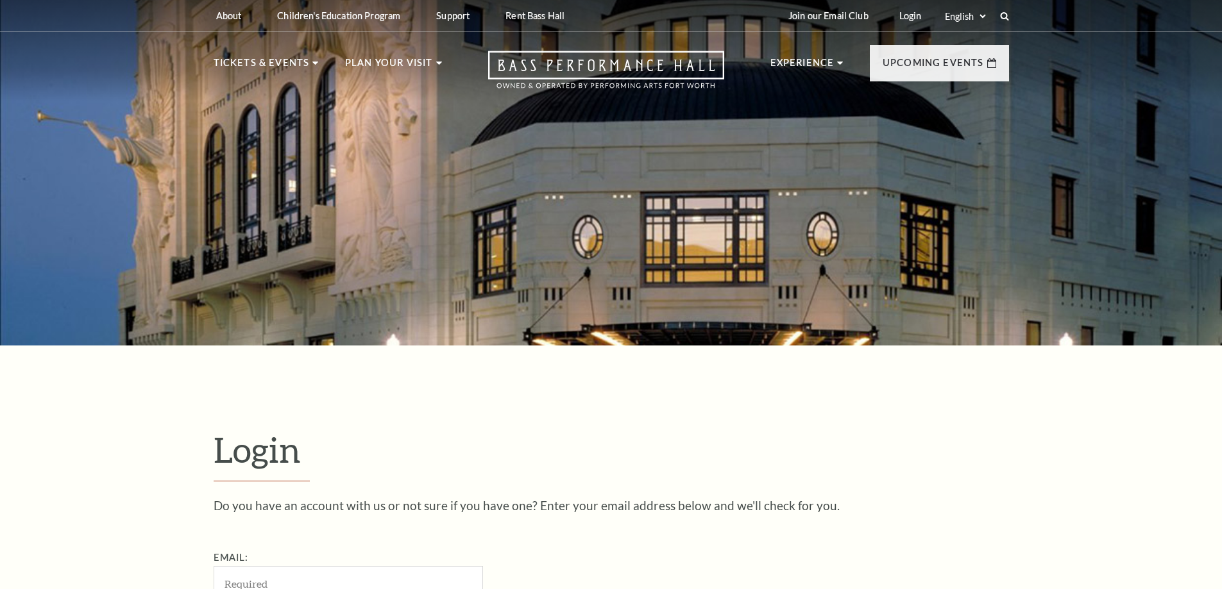 Image resolution: width=1222 pixels, height=589 pixels. I want to click on p: Children's Education Program, so click(339, 15).